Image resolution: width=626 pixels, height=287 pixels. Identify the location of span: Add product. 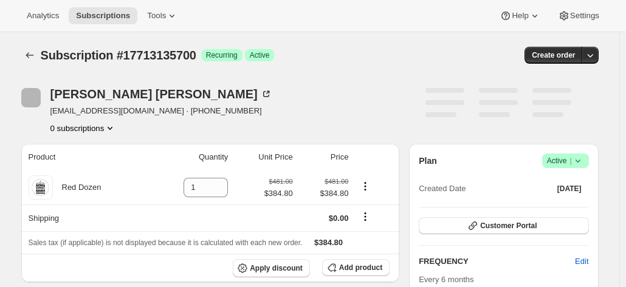
(360, 268).